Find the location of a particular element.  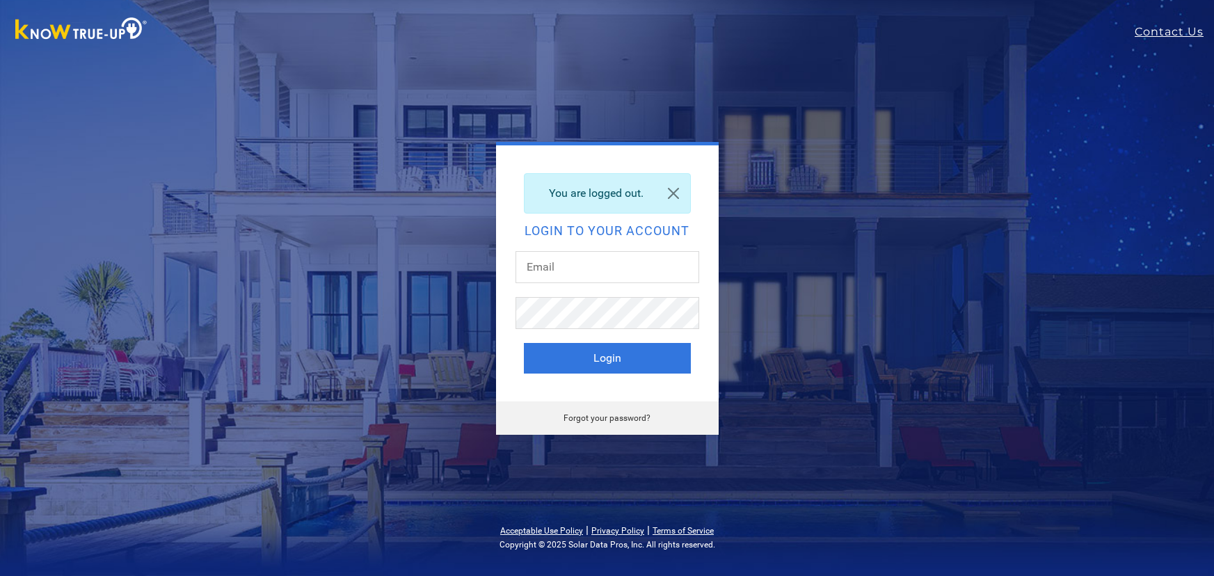

input: Email is located at coordinates (607, 267).